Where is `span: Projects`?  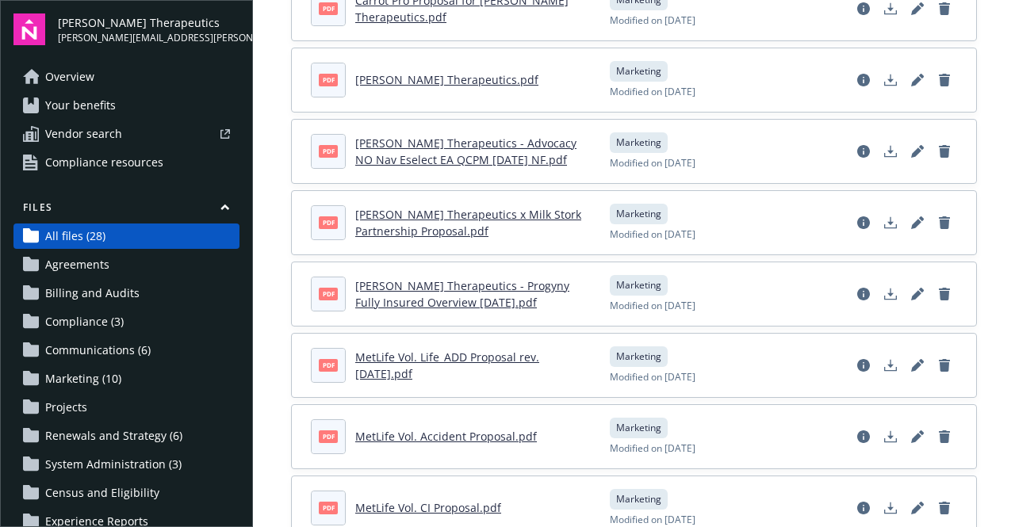 span: Projects is located at coordinates (66, 408).